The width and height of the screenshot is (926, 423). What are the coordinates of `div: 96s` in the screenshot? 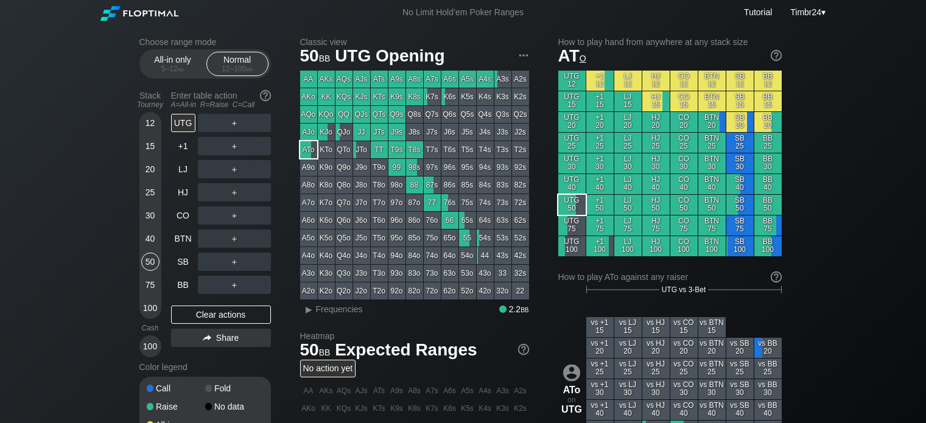 It's located at (450, 167).